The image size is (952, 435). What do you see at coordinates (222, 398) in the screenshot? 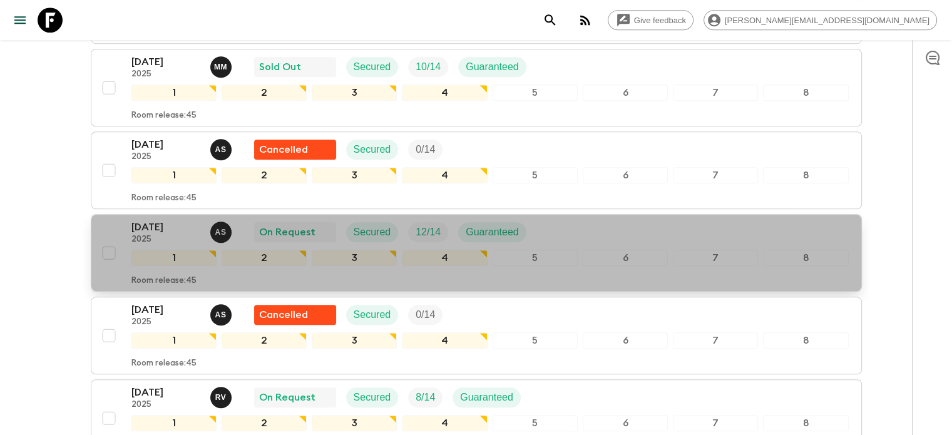
I see `button: RV` at bounding box center [222, 398].